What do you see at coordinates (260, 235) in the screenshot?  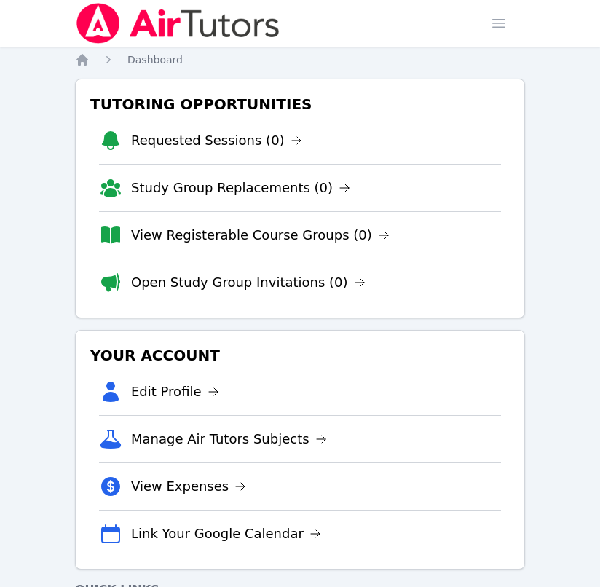 I see `a: View Registerable Course Groups (0)` at bounding box center [260, 235].